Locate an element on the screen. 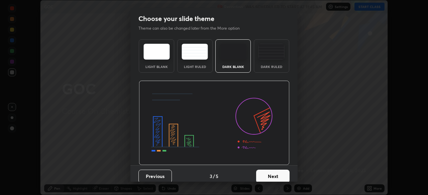  div: Dark Ruled is located at coordinates (271, 67).